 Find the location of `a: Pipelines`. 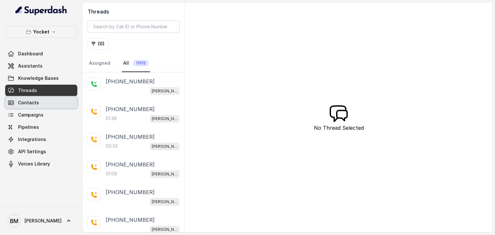

a: Pipelines is located at coordinates (41, 127).